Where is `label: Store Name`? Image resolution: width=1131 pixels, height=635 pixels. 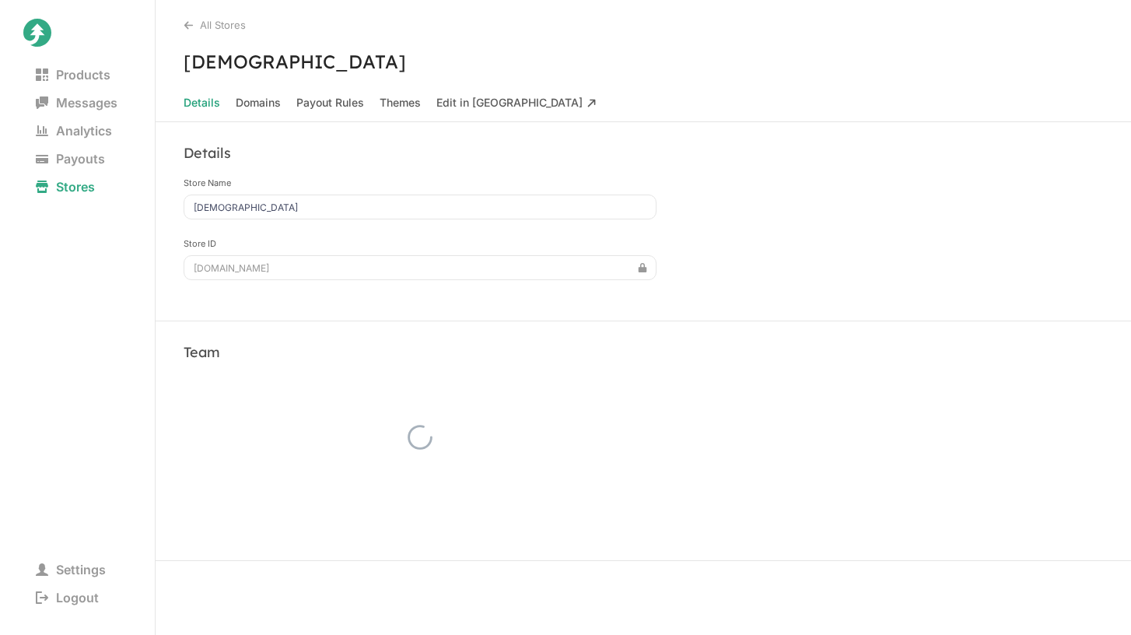
label: Store Name is located at coordinates (420, 183).